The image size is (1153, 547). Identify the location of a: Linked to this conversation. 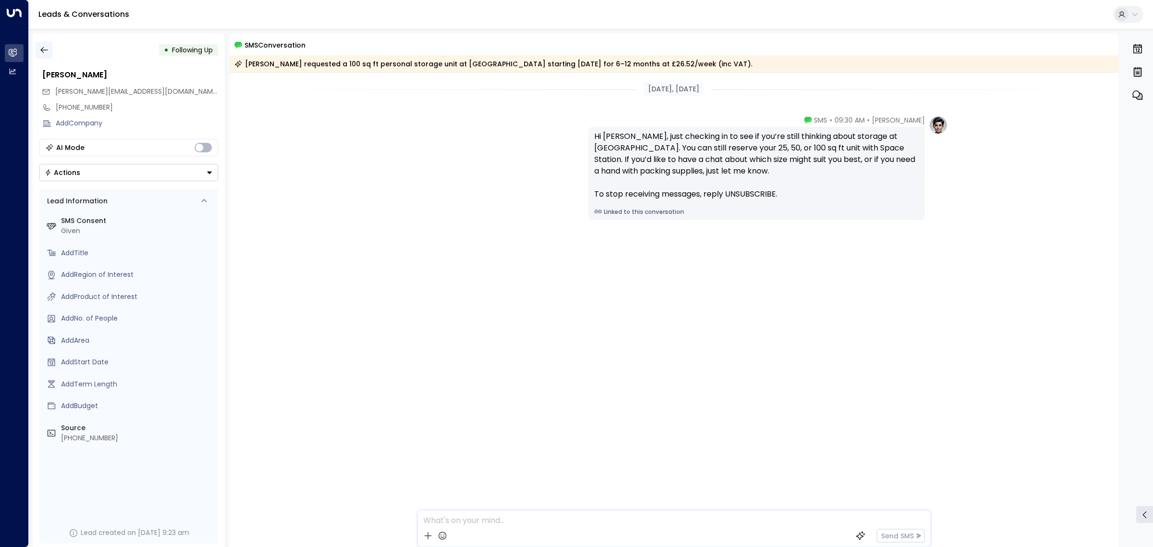
(757, 212).